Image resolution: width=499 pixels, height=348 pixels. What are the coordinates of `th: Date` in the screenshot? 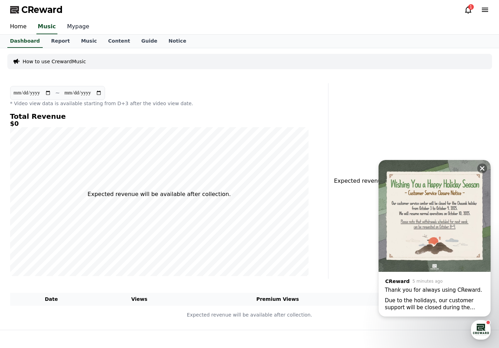 It's located at (51, 300).